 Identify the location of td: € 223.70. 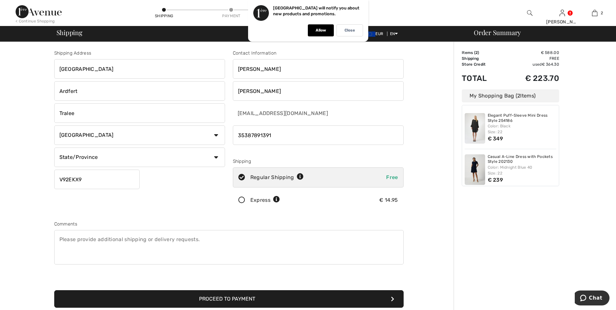
(531, 78).